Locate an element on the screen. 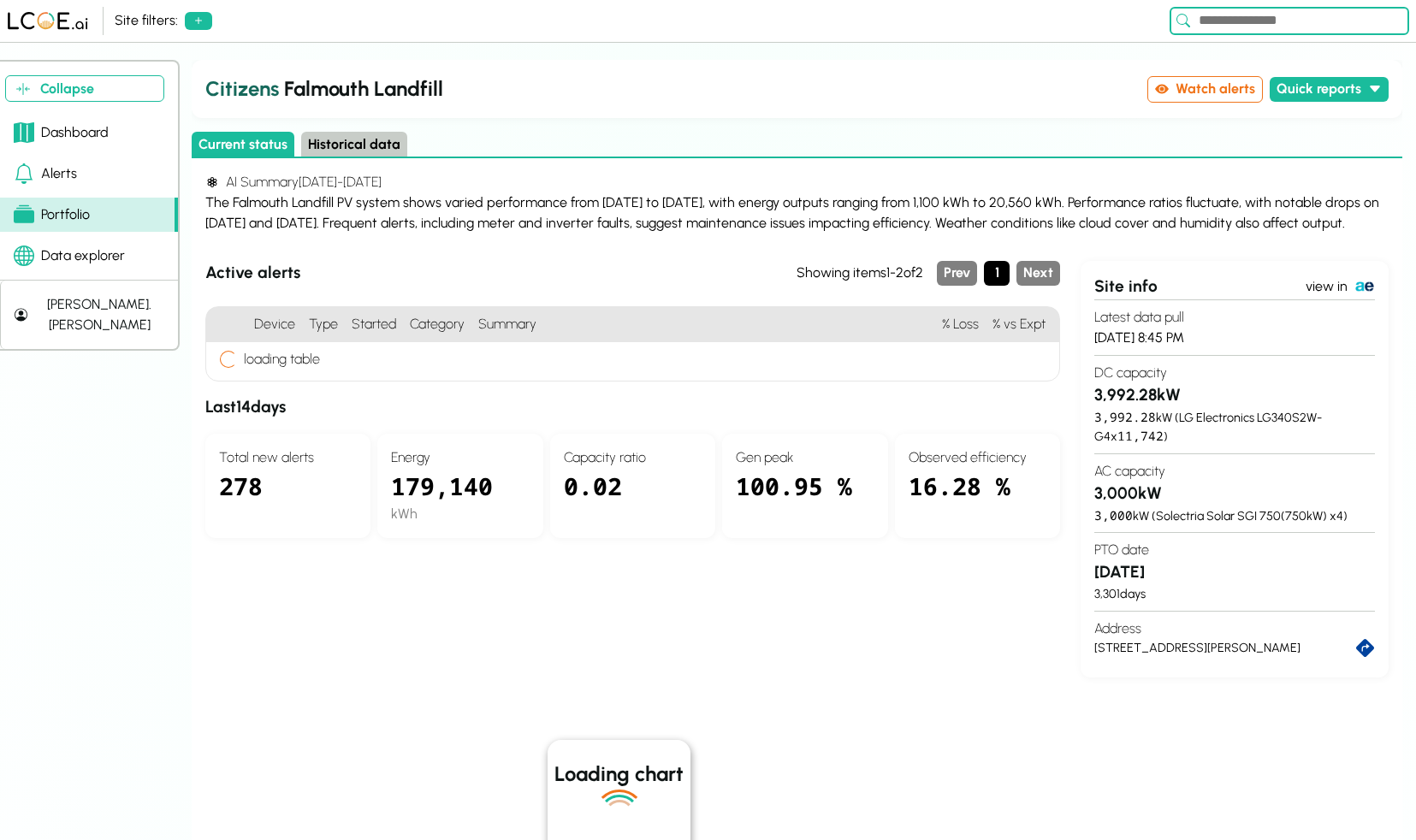 Image resolution: width=1416 pixels, height=840 pixels. button: Current status is located at coordinates (243, 144).